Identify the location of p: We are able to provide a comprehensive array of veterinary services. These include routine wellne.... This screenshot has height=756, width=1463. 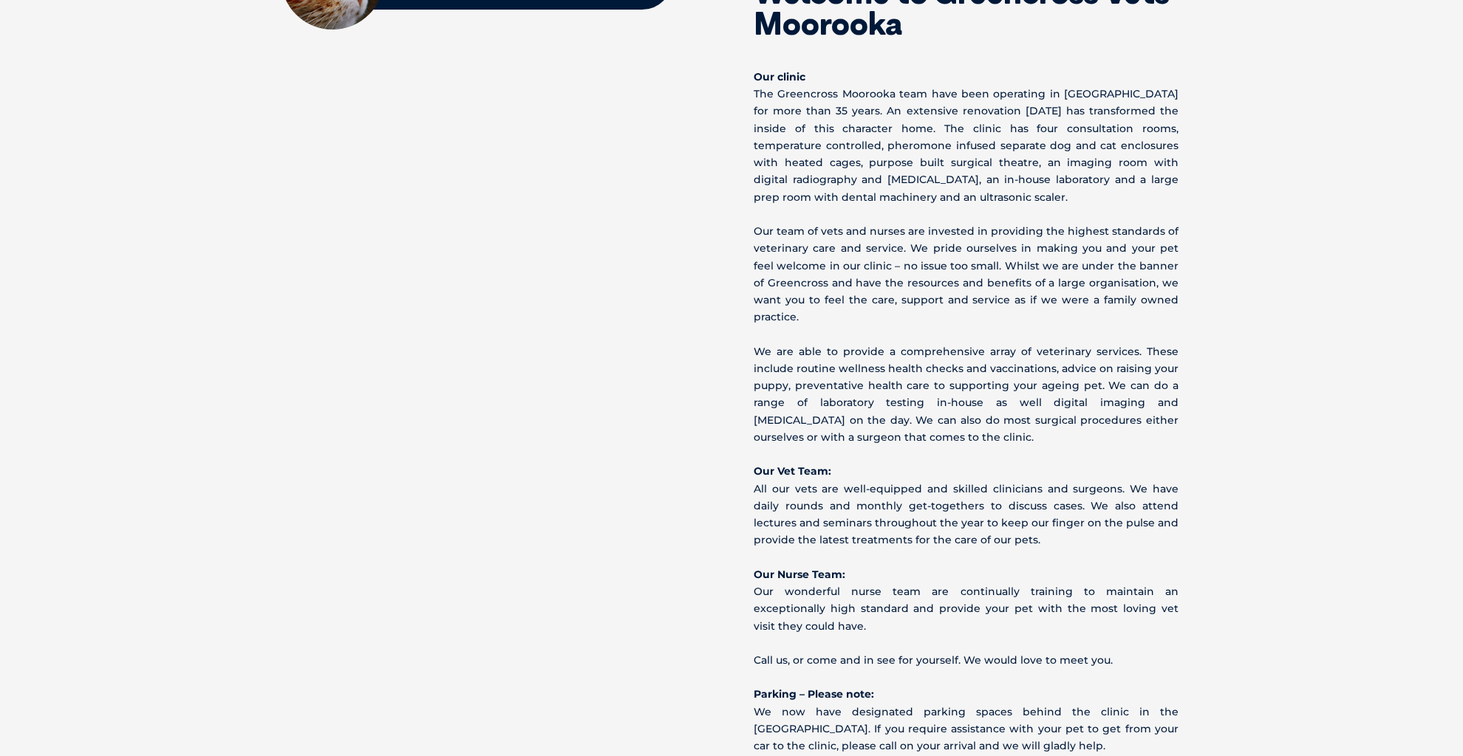
(965, 394).